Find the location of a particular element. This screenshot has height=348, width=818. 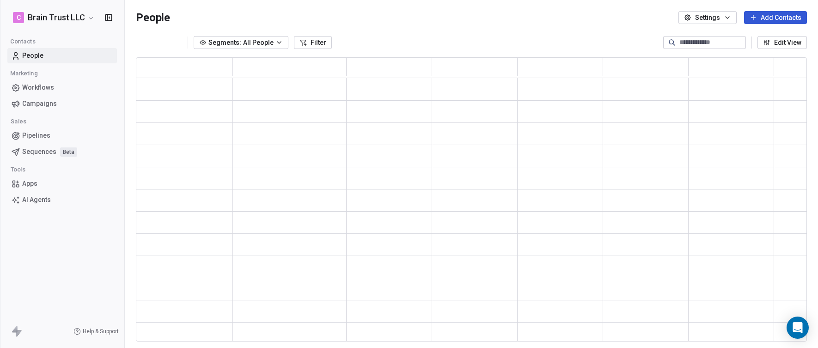

span: All People is located at coordinates (258, 43).